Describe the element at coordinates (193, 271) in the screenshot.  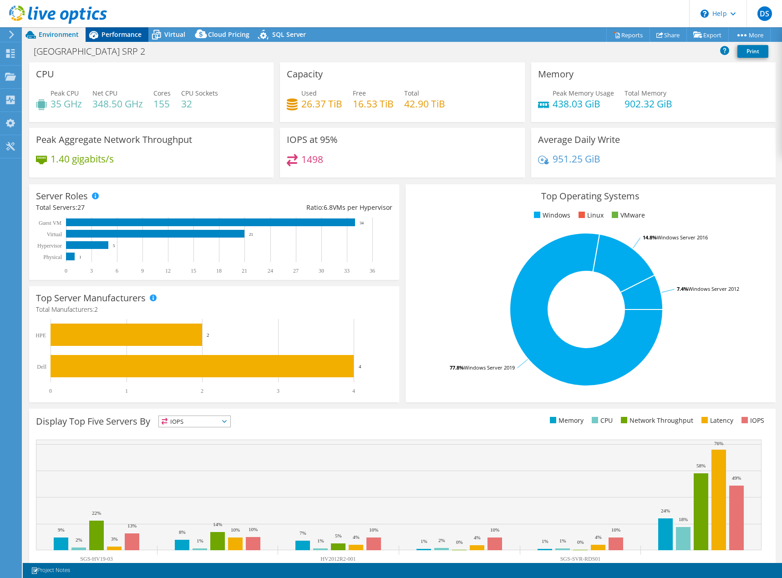
I see `text: 15` at that location.